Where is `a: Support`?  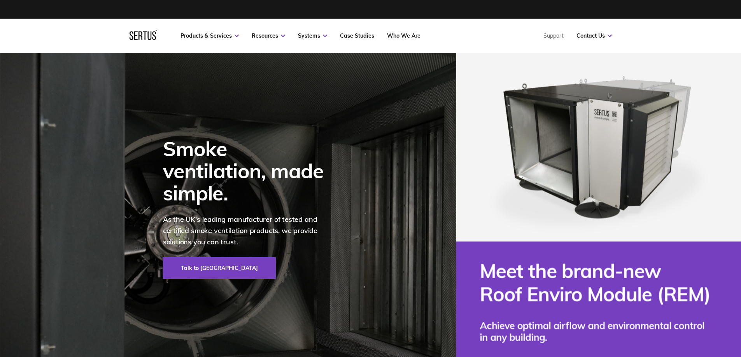
a: Support is located at coordinates (553, 36).